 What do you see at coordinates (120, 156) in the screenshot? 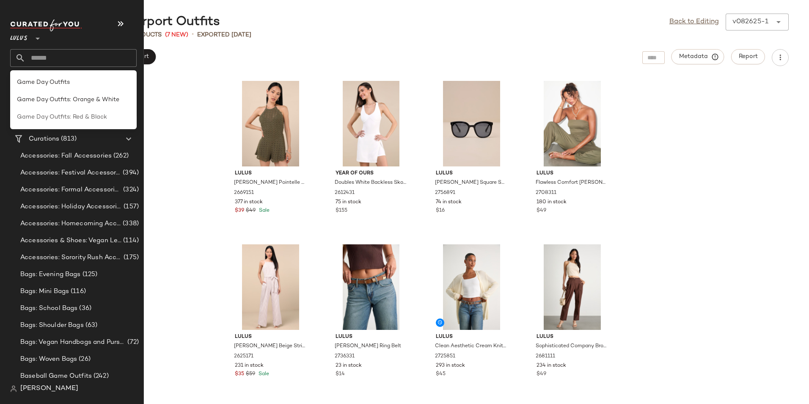
I see `span: (262)` at bounding box center [120, 156].